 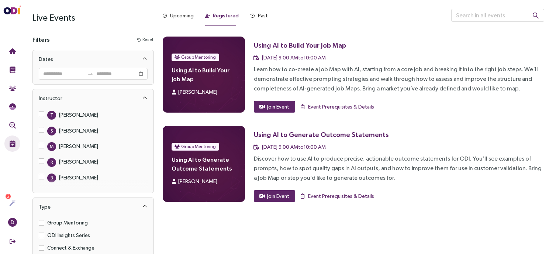 I want to click on span: Reset, so click(x=148, y=39).